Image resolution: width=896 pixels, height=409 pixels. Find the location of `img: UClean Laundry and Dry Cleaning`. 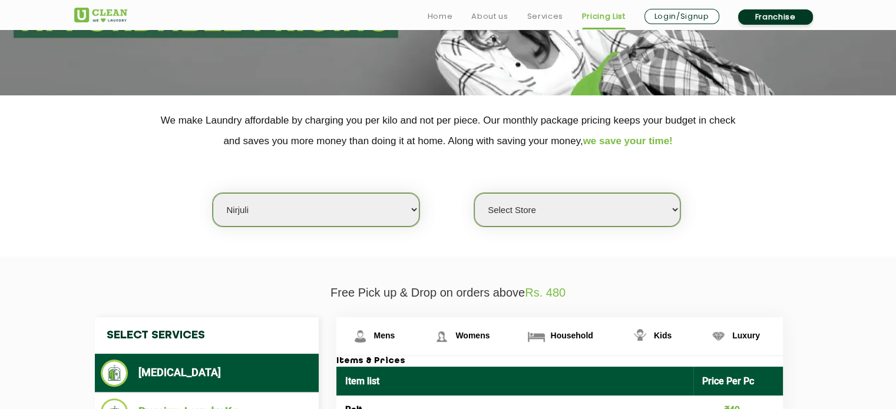

img: UClean Laundry and Dry Cleaning is located at coordinates (101, 15).